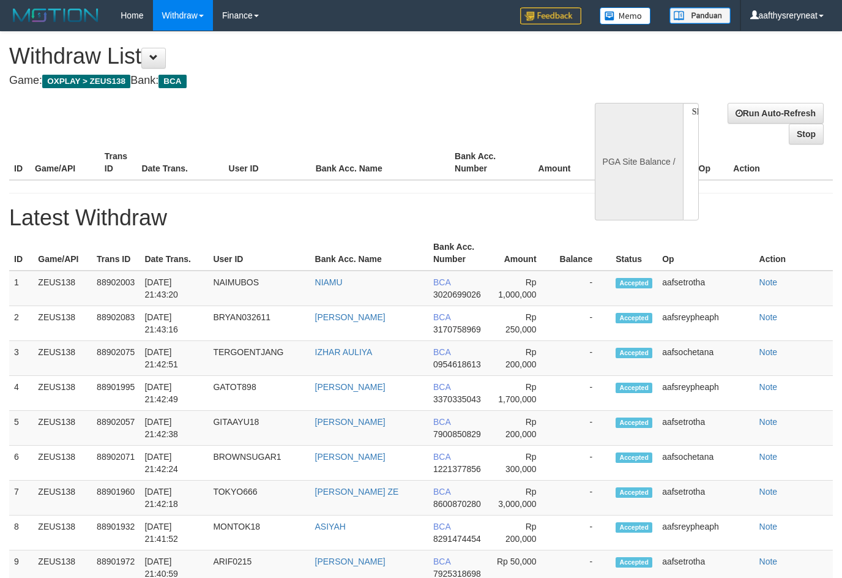  I want to click on td: 88902003, so click(116, 288).